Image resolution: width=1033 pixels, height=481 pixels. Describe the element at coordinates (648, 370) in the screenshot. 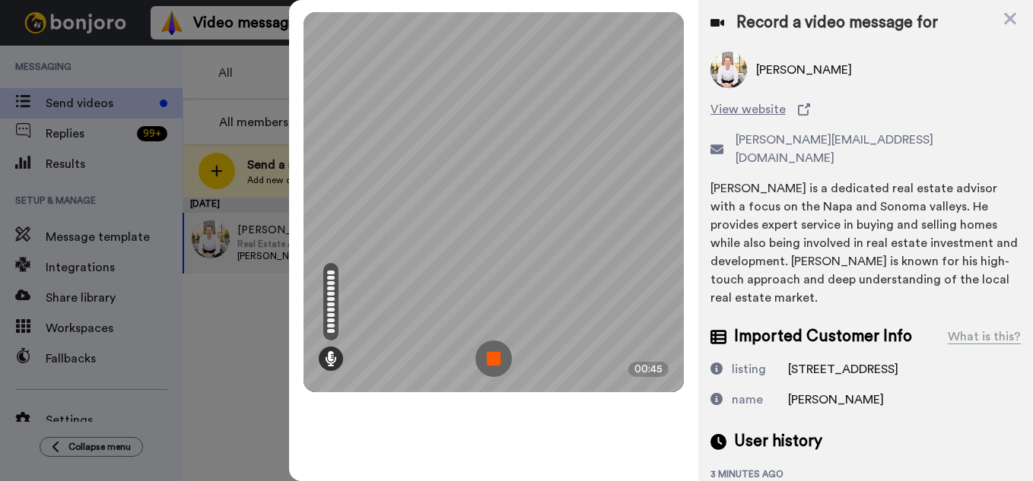

I see `div: 00:45` at that location.